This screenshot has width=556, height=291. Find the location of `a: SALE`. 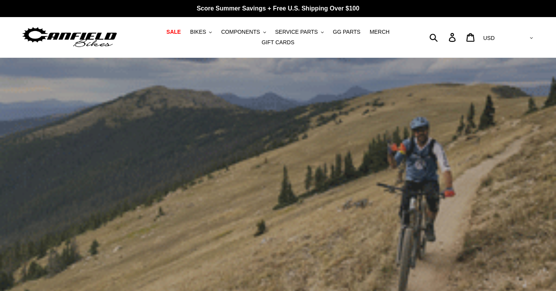

a: SALE is located at coordinates (174, 32).